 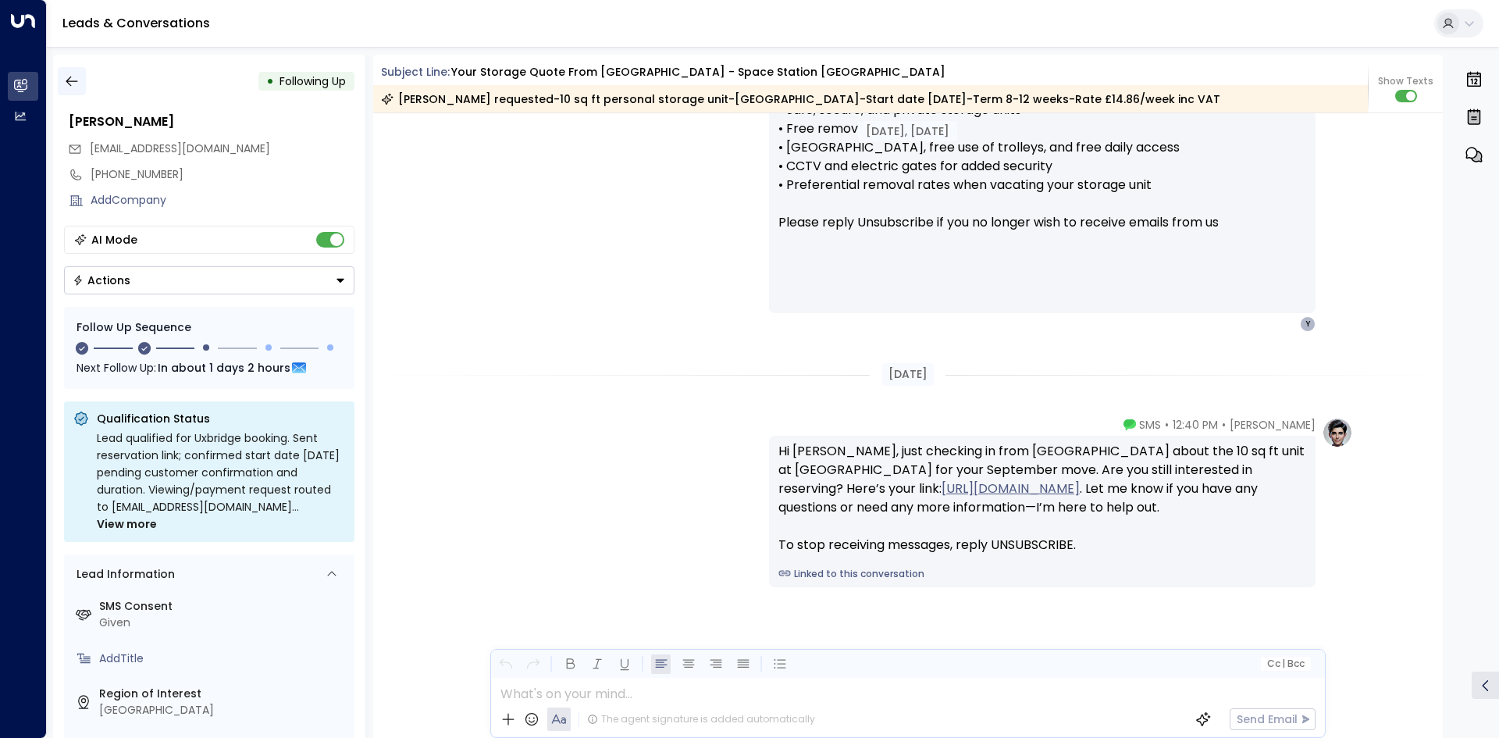 What do you see at coordinates (114, 240) in the screenshot?
I see `div: AI Mode` at bounding box center [114, 240].